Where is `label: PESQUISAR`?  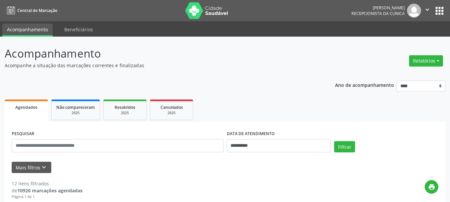 label: PESQUISAR is located at coordinates (23, 134).